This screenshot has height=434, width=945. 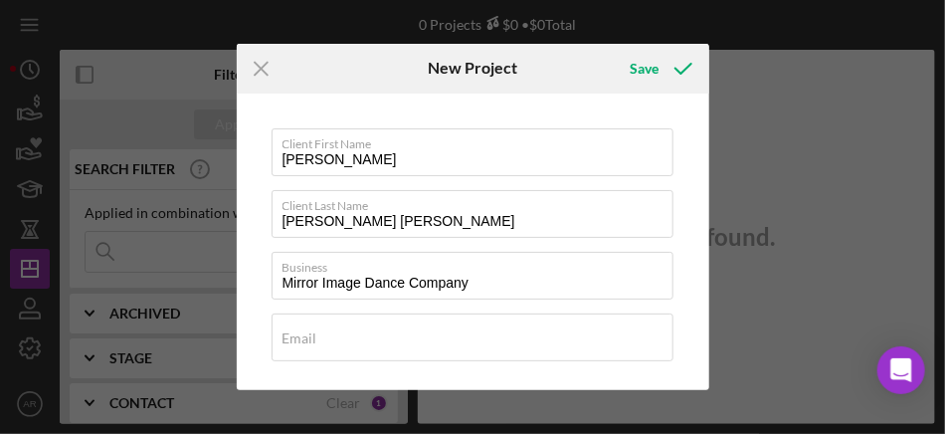 What do you see at coordinates (477, 264) in the screenshot?
I see `label: Business` at bounding box center [477, 264].